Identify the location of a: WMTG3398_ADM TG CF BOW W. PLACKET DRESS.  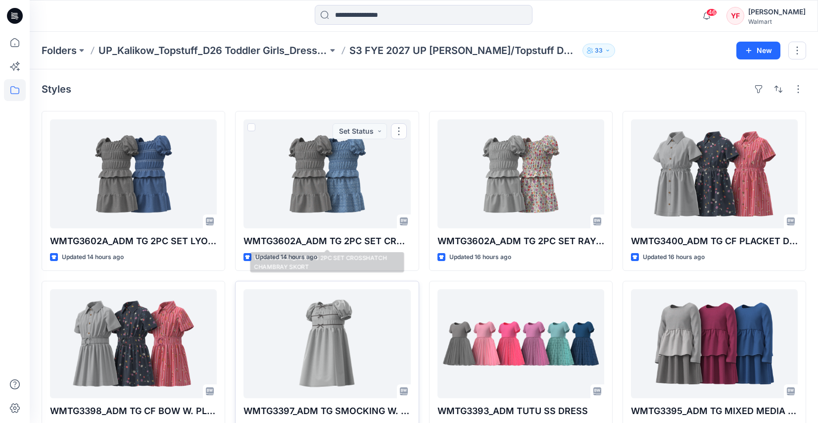
(133, 344).